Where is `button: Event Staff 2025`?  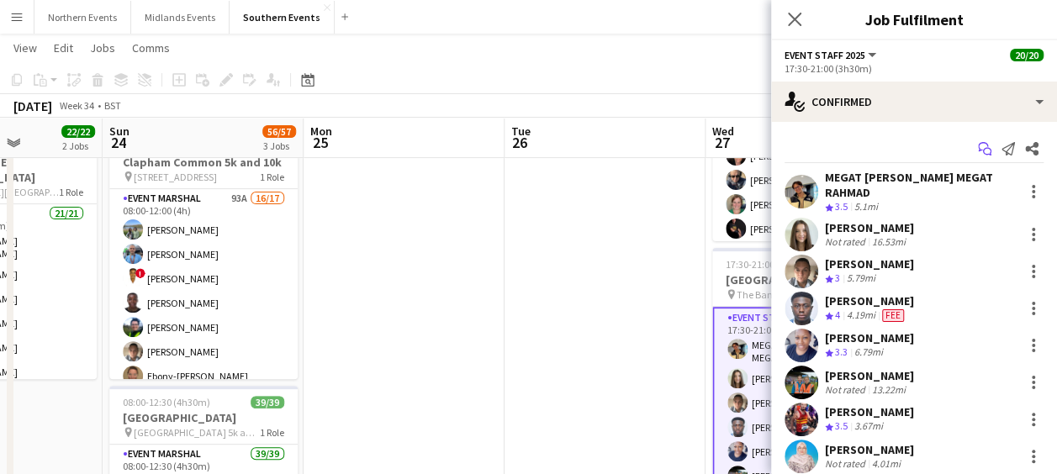
button: Event Staff 2025 is located at coordinates (832, 55).